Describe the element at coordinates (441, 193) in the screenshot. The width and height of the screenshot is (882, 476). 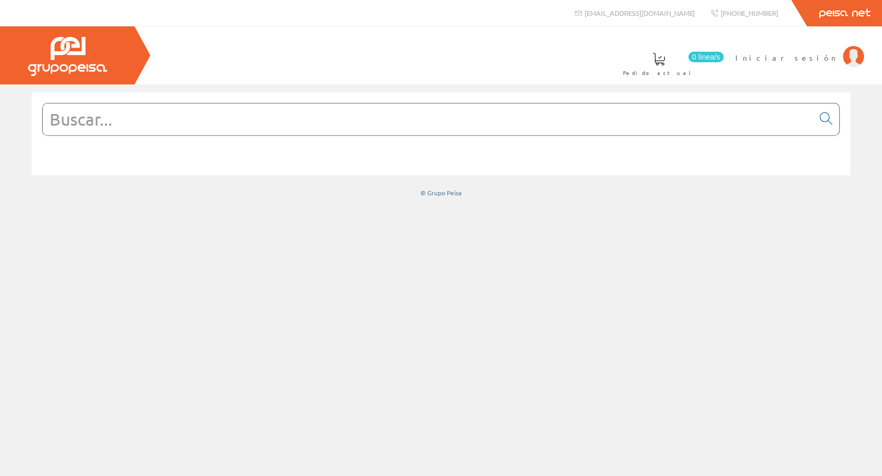
I see `div: © Grupo Peisa` at that location.